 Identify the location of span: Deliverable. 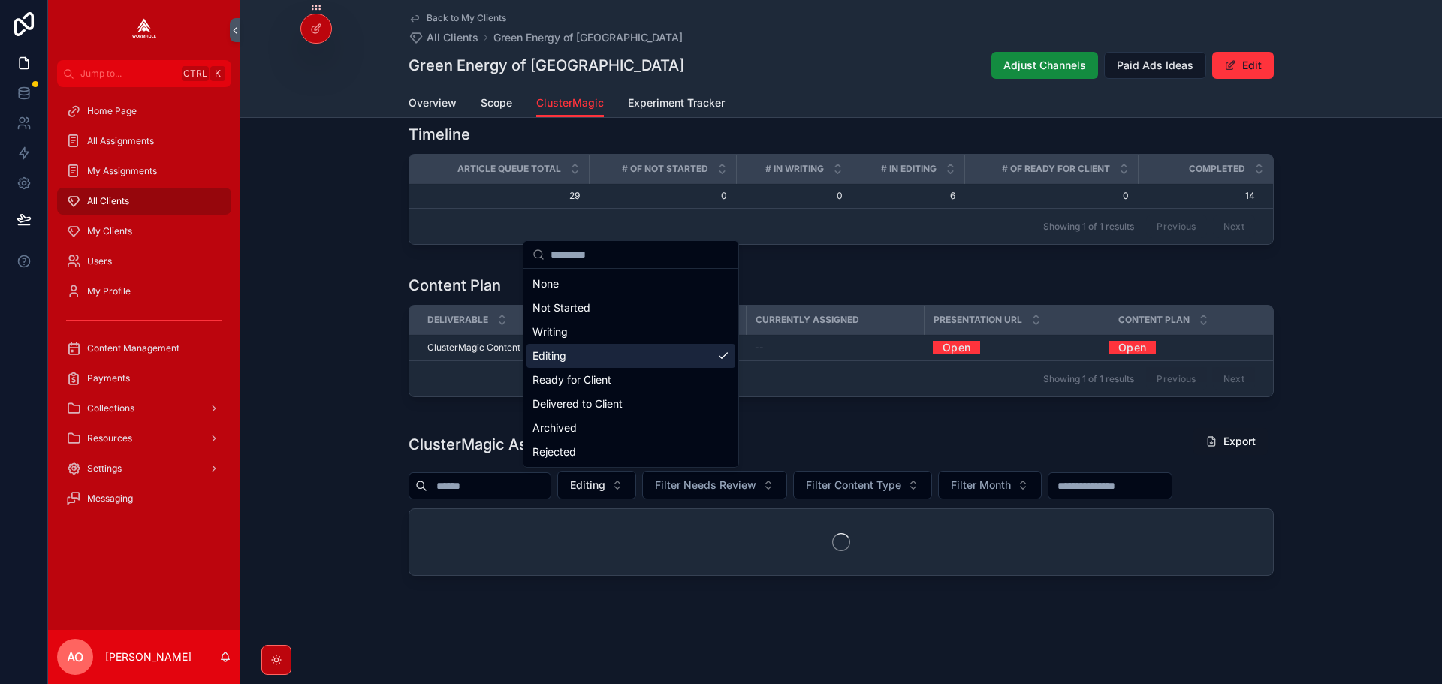
(457, 320).